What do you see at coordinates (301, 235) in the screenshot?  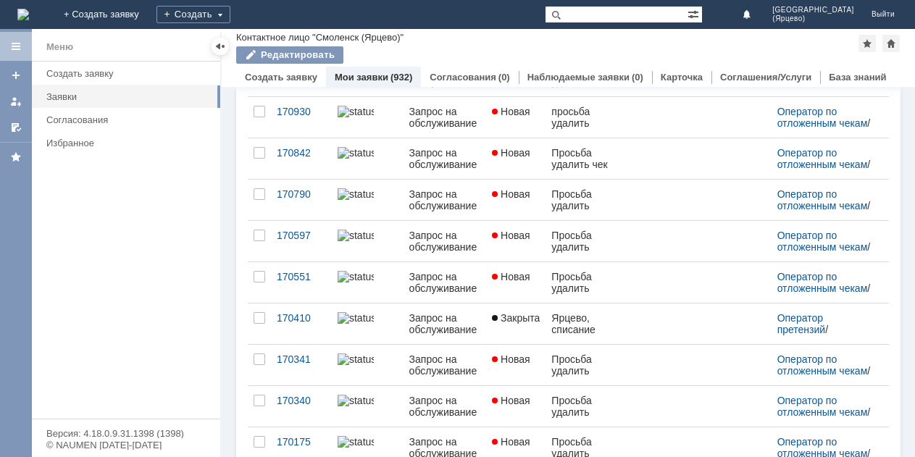 I see `div: 170597` at bounding box center [301, 235].